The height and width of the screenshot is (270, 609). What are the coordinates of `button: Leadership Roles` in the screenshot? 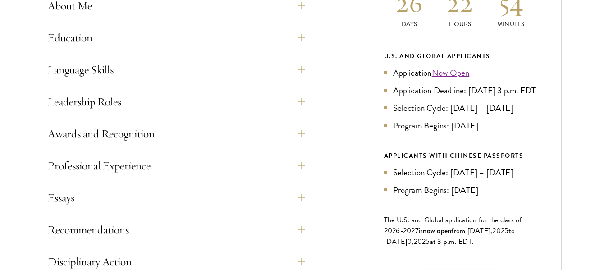 It's located at (176, 102).